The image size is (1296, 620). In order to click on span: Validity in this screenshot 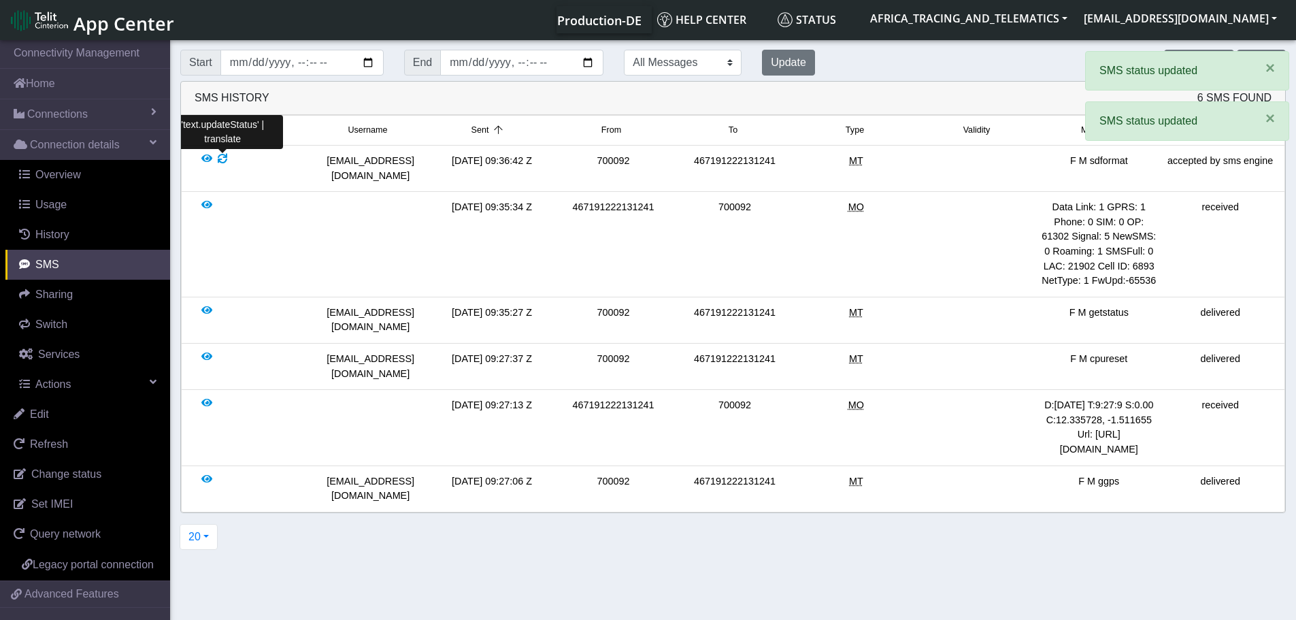, I will do `click(977, 130)`.